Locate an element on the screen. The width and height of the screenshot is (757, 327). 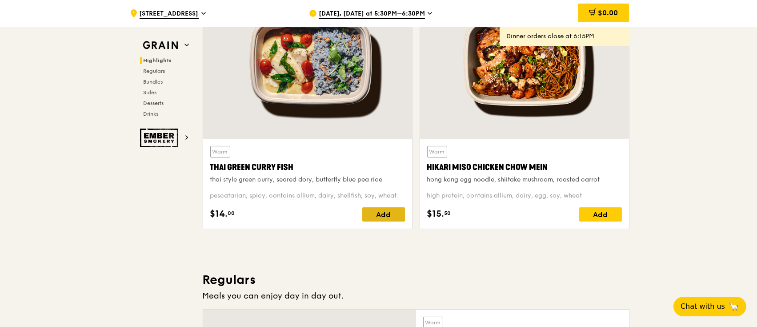
span: Highlights is located at coordinates (158, 60).